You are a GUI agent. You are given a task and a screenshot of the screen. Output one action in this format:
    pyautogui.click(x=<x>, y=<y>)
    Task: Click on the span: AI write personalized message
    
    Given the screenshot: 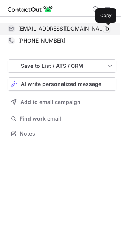 What is the action you would take?
    pyautogui.click(x=61, y=84)
    